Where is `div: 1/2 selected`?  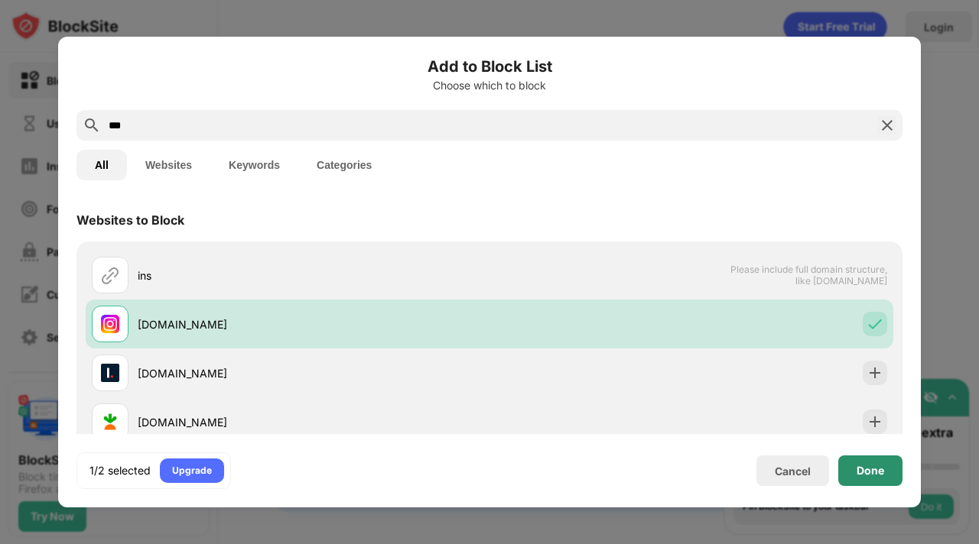
div: 1/2 selected is located at coordinates (120, 471).